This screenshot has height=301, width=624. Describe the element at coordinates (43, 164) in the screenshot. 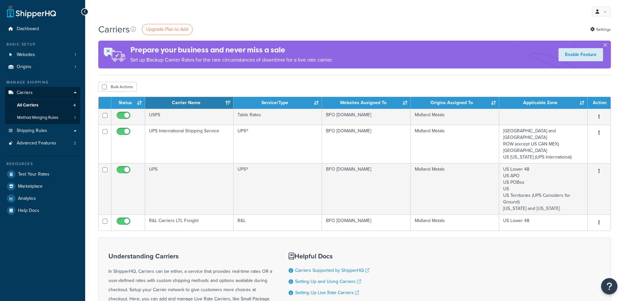

I see `div: Resources` at that location.